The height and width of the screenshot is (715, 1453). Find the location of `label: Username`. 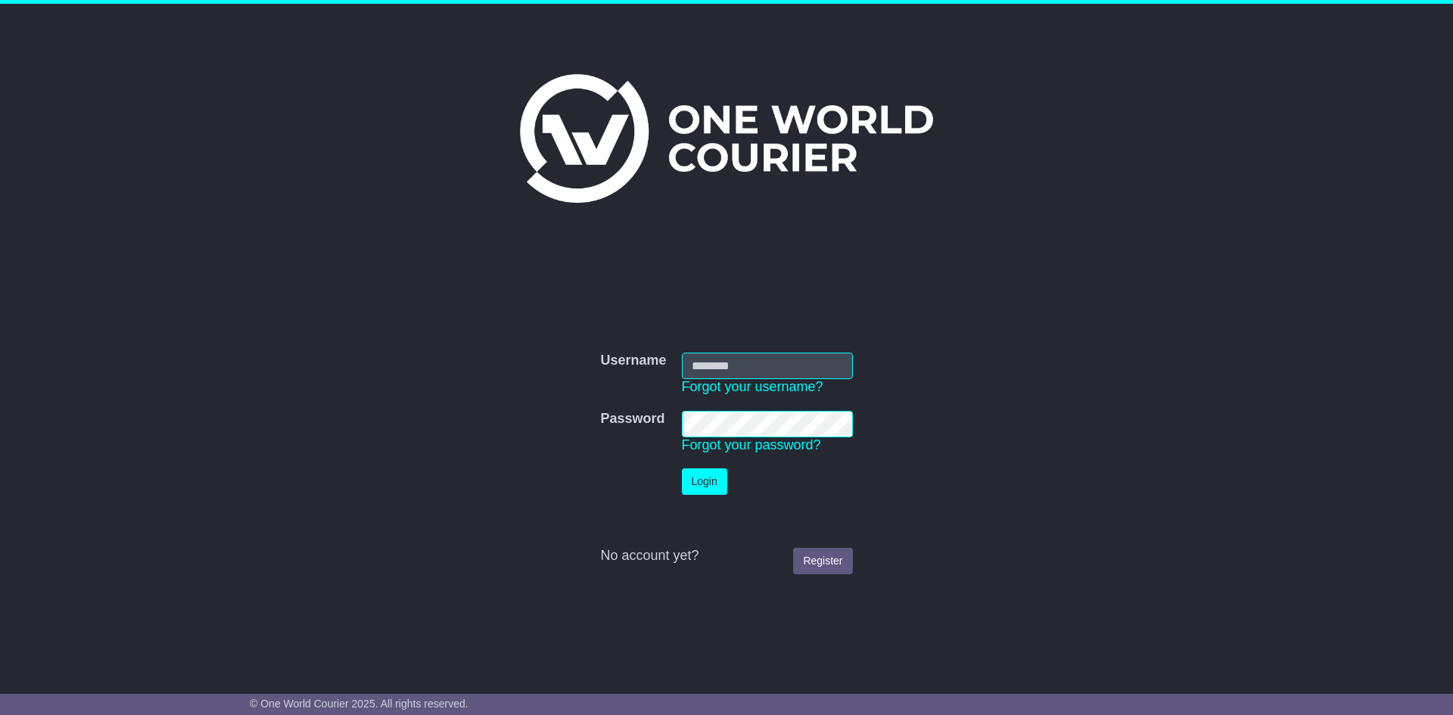

label: Username is located at coordinates (633, 361).